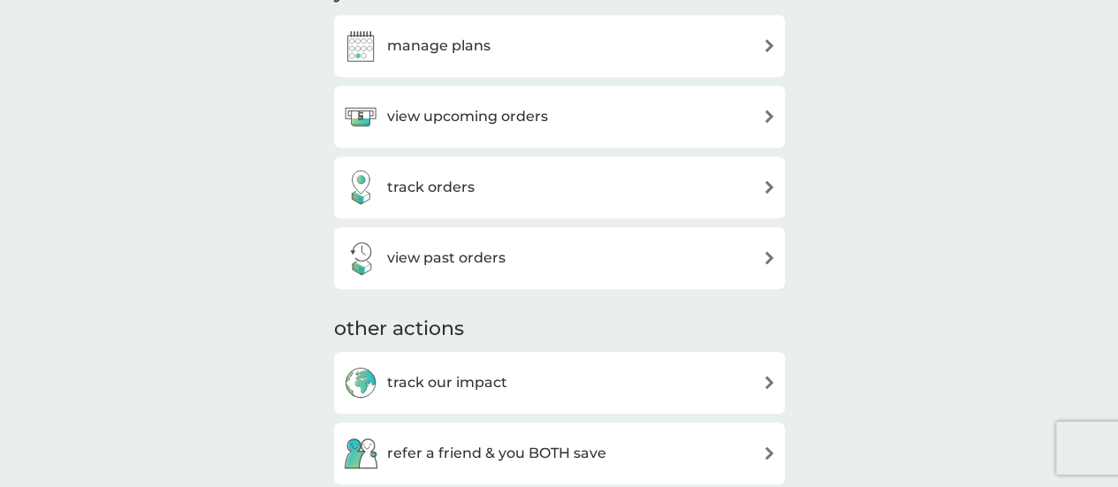 The height and width of the screenshot is (487, 1118). Describe the element at coordinates (446, 258) in the screenshot. I see `h3: view past orders` at that location.